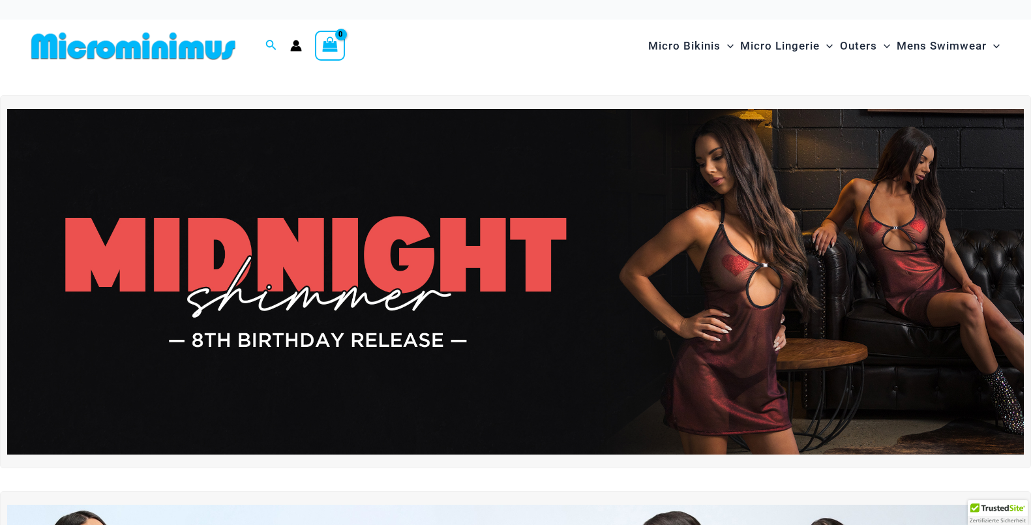 This screenshot has height=525, width=1031. What do you see at coordinates (133, 46) in the screenshot?
I see `img: MM SHOP LOGO FLAT` at bounding box center [133, 46].